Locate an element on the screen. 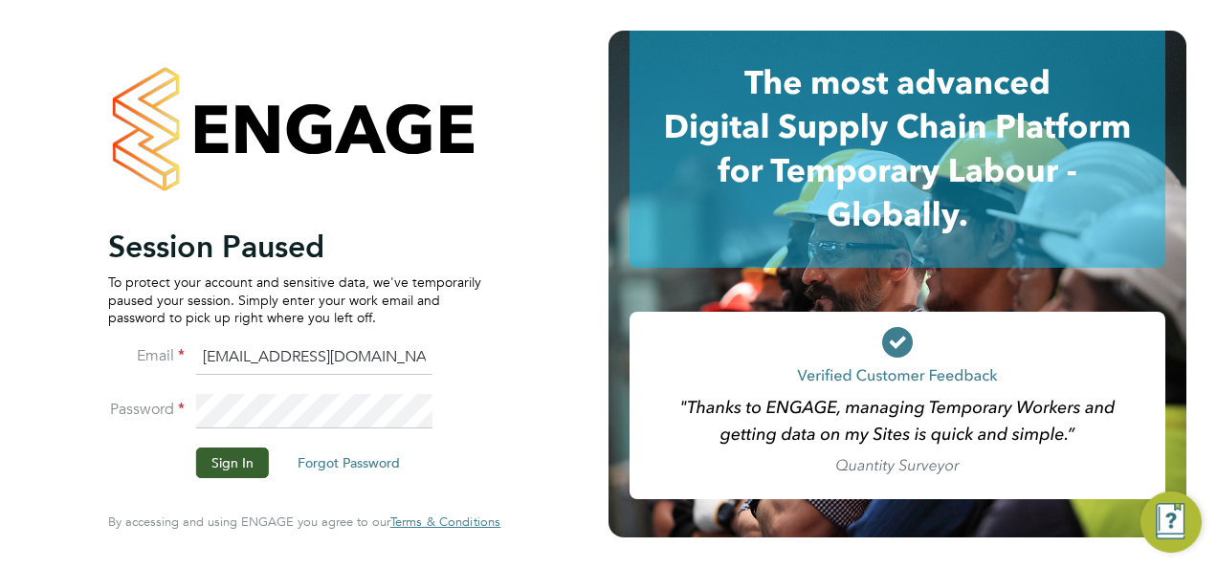  button: Sign In is located at coordinates (233, 463).